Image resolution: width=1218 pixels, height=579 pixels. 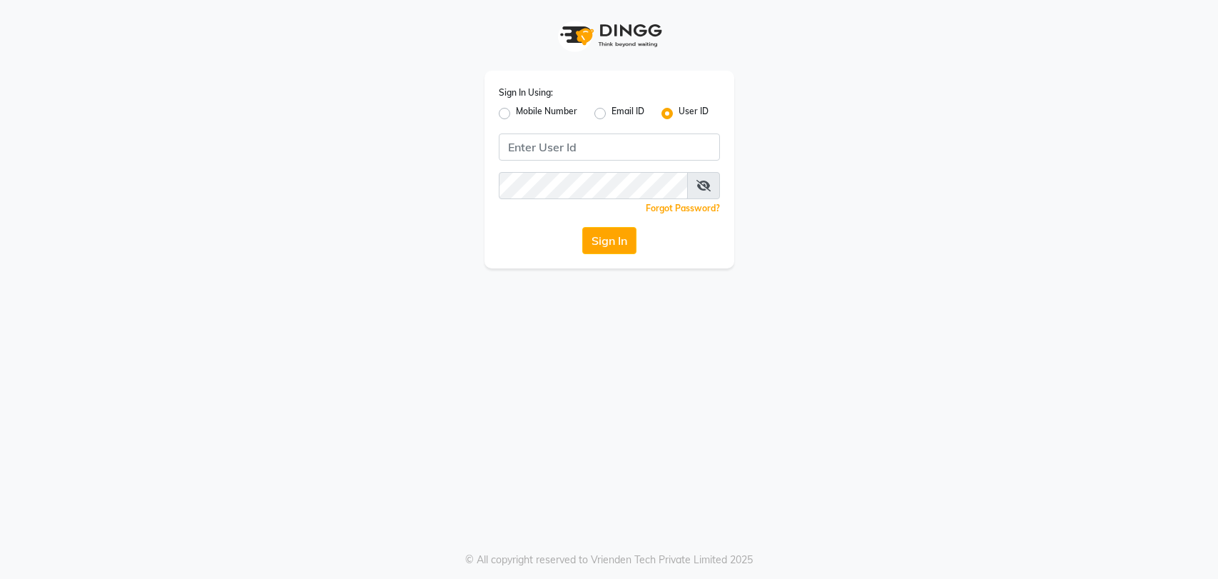 I want to click on label: Sign In Using:, so click(x=526, y=93).